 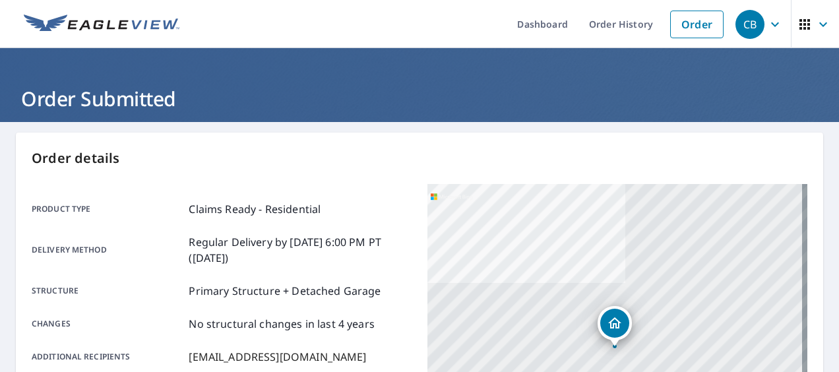 I want to click on p: Claims Ready - Residential, so click(x=255, y=209).